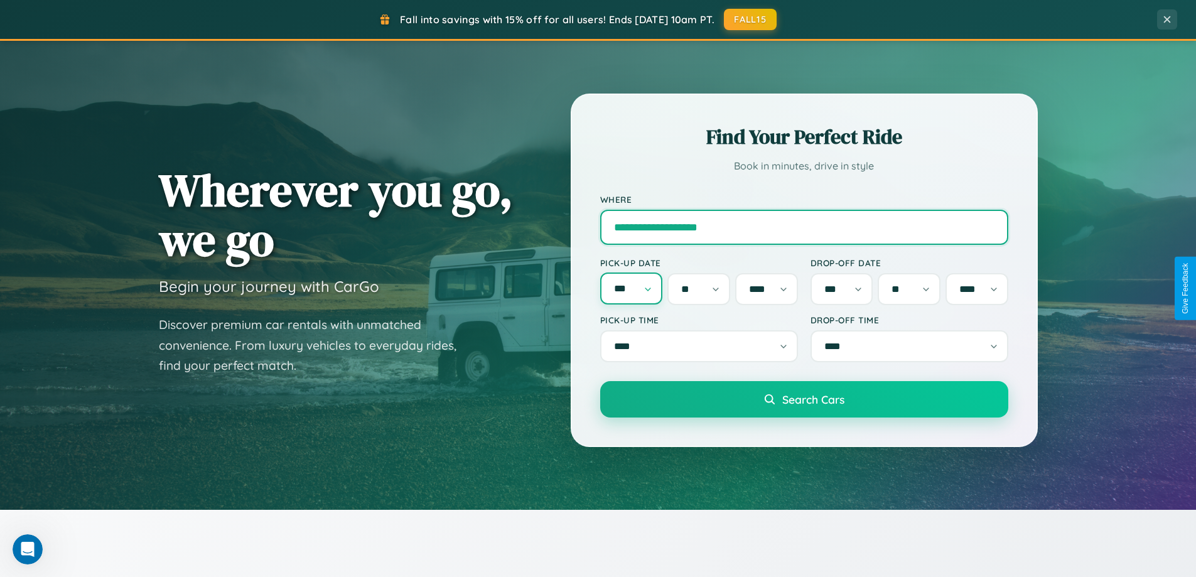 The width and height of the screenshot is (1196, 577). What do you see at coordinates (699, 262) in the screenshot?
I see `label: Pick-up Date` at bounding box center [699, 262].